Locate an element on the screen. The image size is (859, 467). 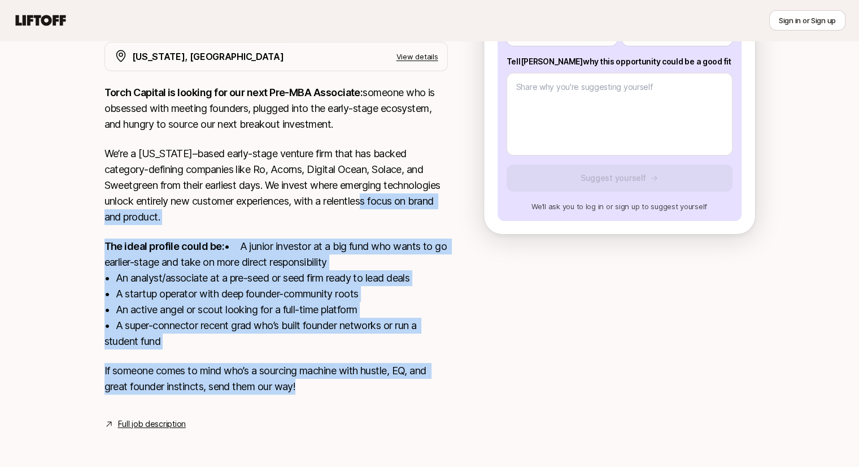
button: Sign in or Sign up is located at coordinates (807, 20).